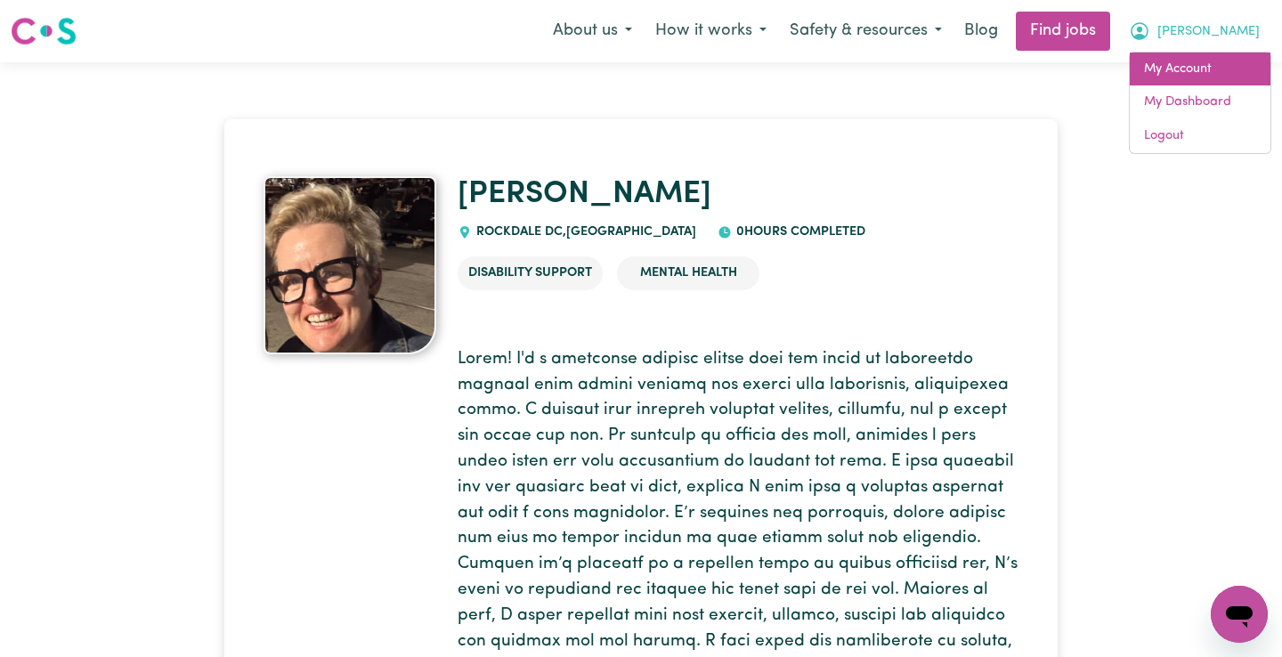 The image size is (1282, 657). I want to click on div: My Account, so click(1201, 102).